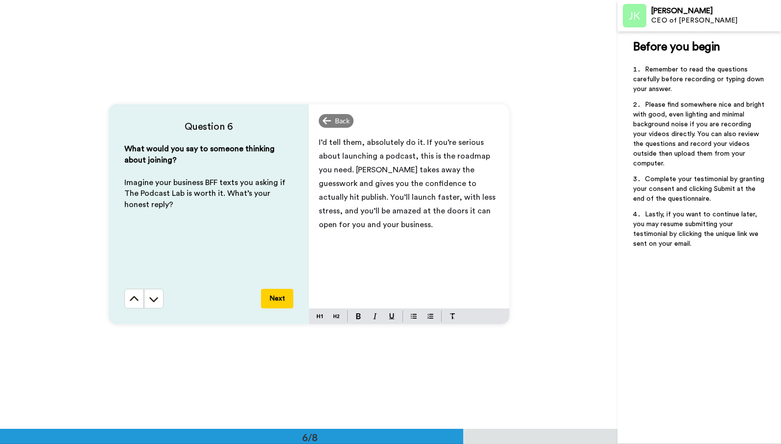 Image resolution: width=781 pixels, height=444 pixels. I want to click on img: clear-format.svg, so click(452, 316).